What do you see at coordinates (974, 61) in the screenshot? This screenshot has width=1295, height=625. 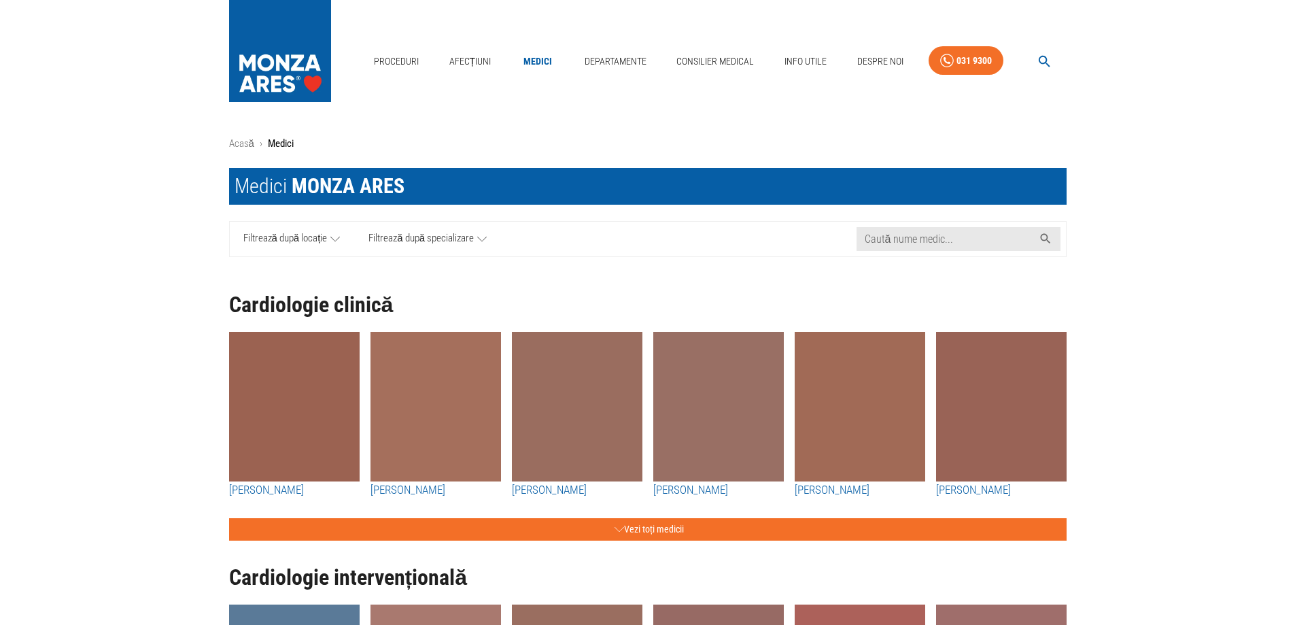 I see `div: 031 9300` at bounding box center [974, 61].